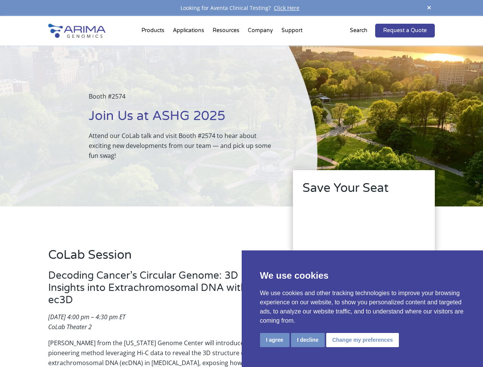  What do you see at coordinates (364, 191) in the screenshot?
I see `h2: Save Your Seat` at bounding box center [364, 191].